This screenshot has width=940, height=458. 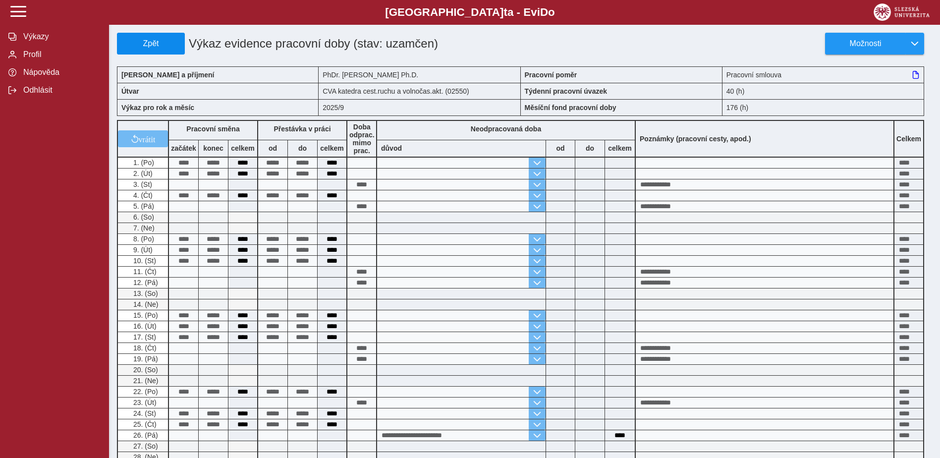 I want to click on span: 1. (Po), so click(x=143, y=163).